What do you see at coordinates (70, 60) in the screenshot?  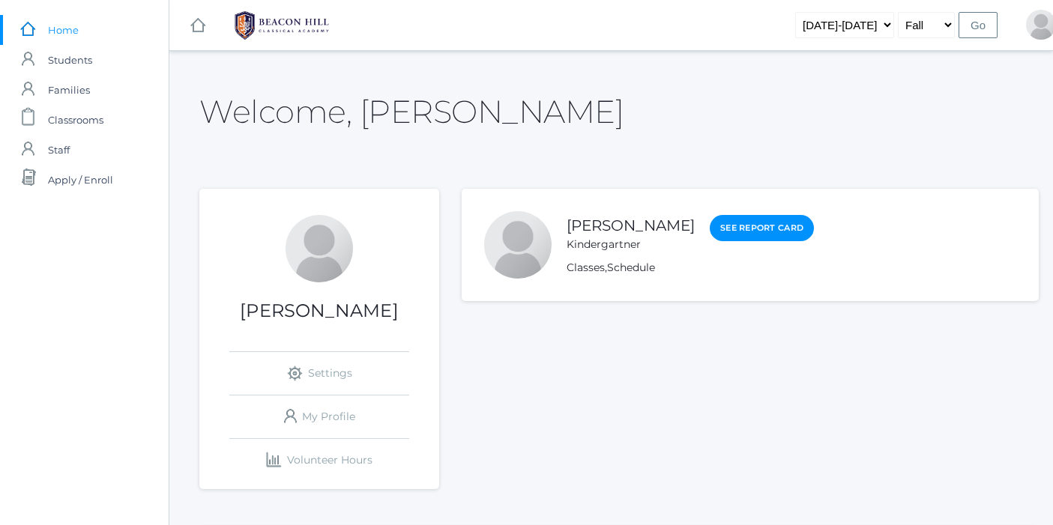 I see `span: Students` at bounding box center [70, 60].